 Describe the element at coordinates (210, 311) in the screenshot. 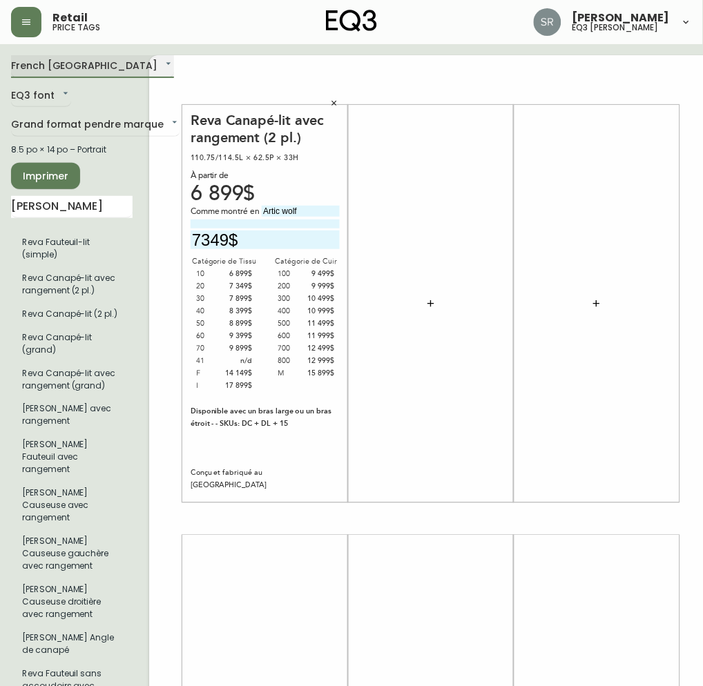

I see `div: 40` at that location.